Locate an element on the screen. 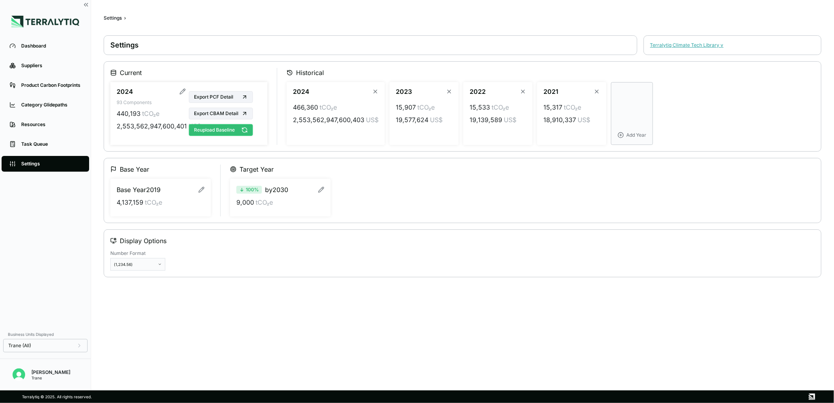 This screenshot has height=403, width=834. span: Add Year is located at coordinates (636, 135).